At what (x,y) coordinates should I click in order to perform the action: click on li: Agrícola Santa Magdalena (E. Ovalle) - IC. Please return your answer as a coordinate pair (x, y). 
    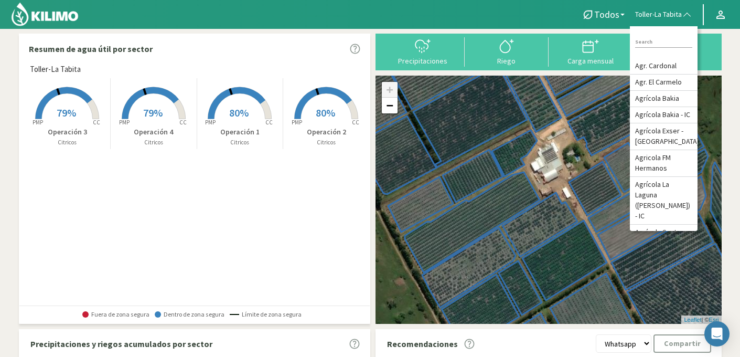
    Looking at the image, I should click on (664, 243).